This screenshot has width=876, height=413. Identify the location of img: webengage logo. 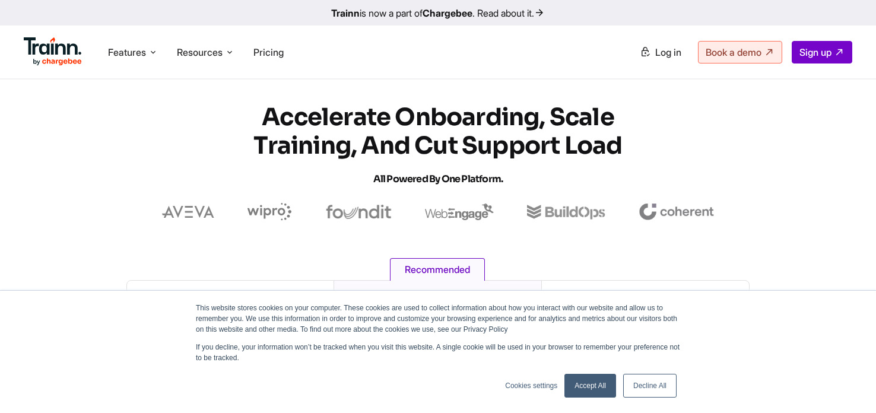
(460, 212).